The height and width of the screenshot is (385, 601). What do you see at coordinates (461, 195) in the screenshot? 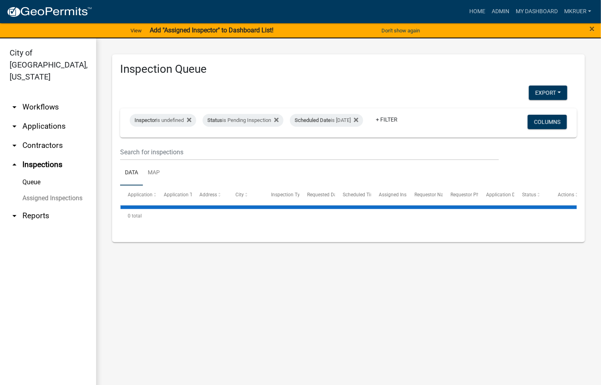
I see `datatable-header-cell: Requestor Phone` at bounding box center [461, 195].